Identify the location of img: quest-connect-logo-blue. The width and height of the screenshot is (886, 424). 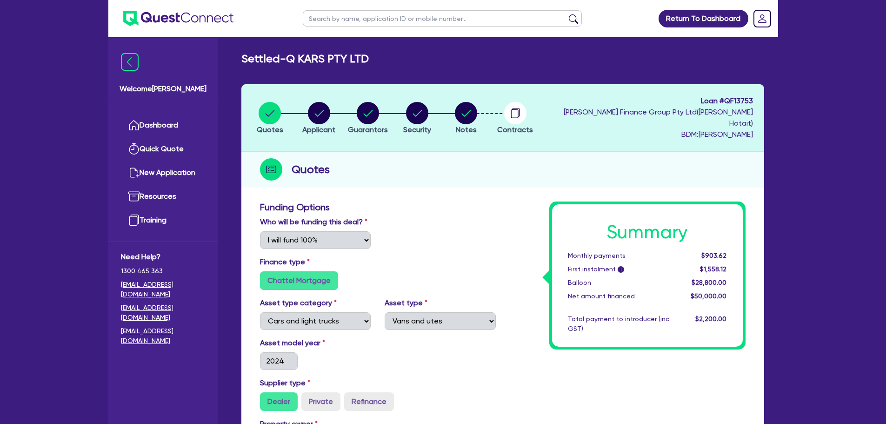
(178, 18).